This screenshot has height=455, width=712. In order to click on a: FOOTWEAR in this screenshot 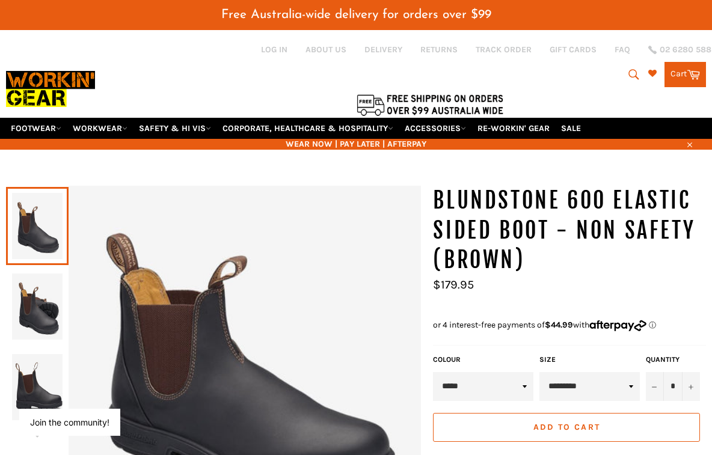, I will do `click(36, 128)`.